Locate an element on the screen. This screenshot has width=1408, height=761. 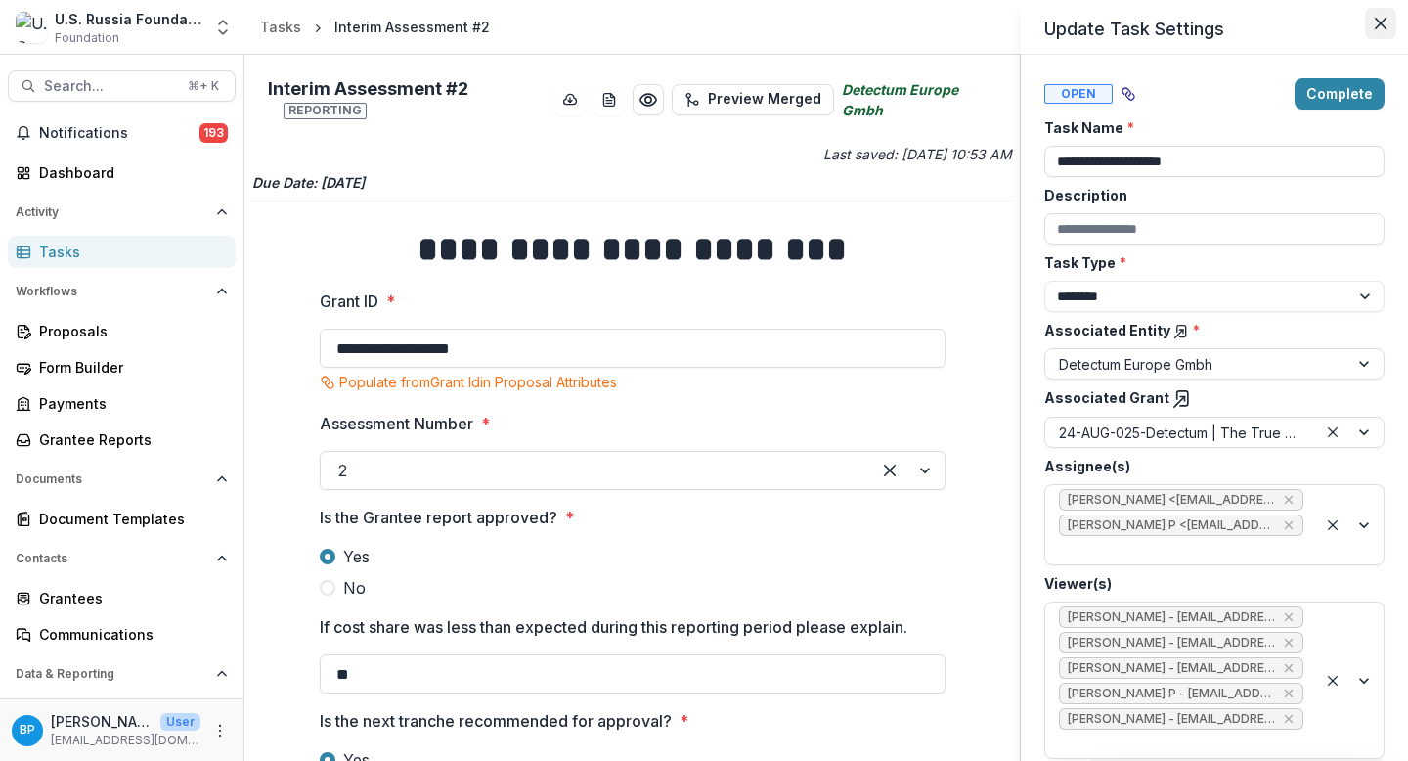
label: Associated Grant is located at coordinates (1208, 398).